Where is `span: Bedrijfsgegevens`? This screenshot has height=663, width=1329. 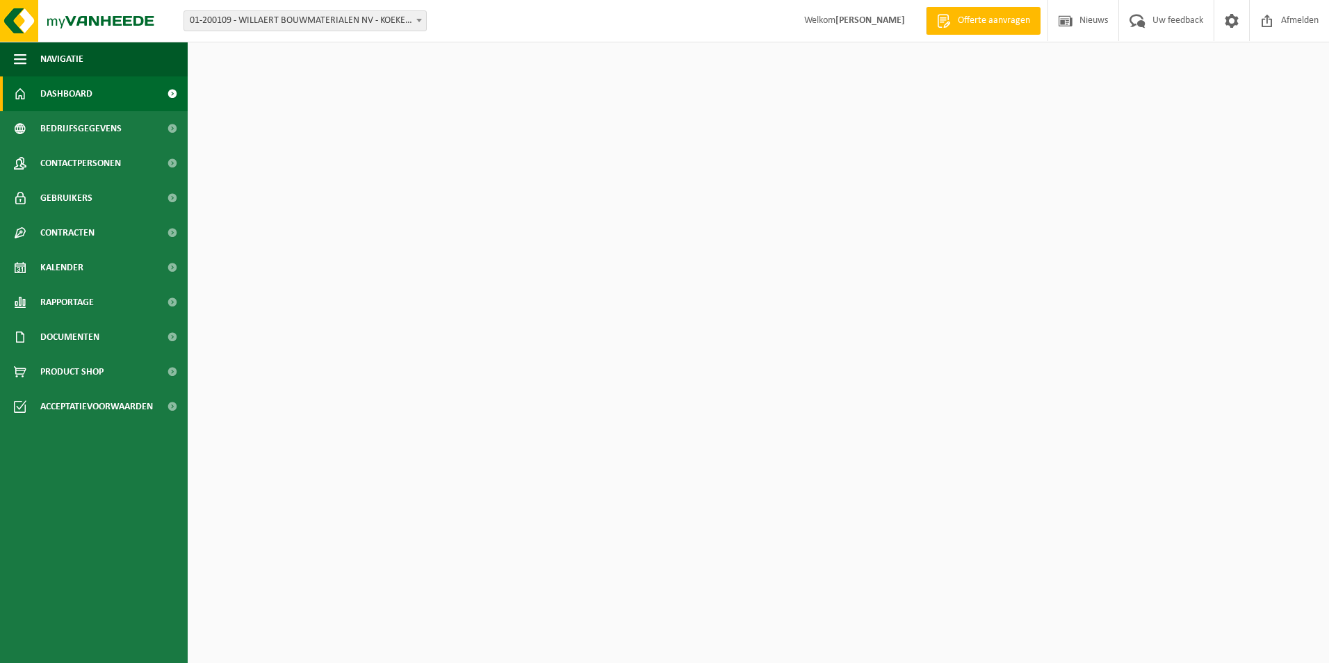 span: Bedrijfsgegevens is located at coordinates (81, 129).